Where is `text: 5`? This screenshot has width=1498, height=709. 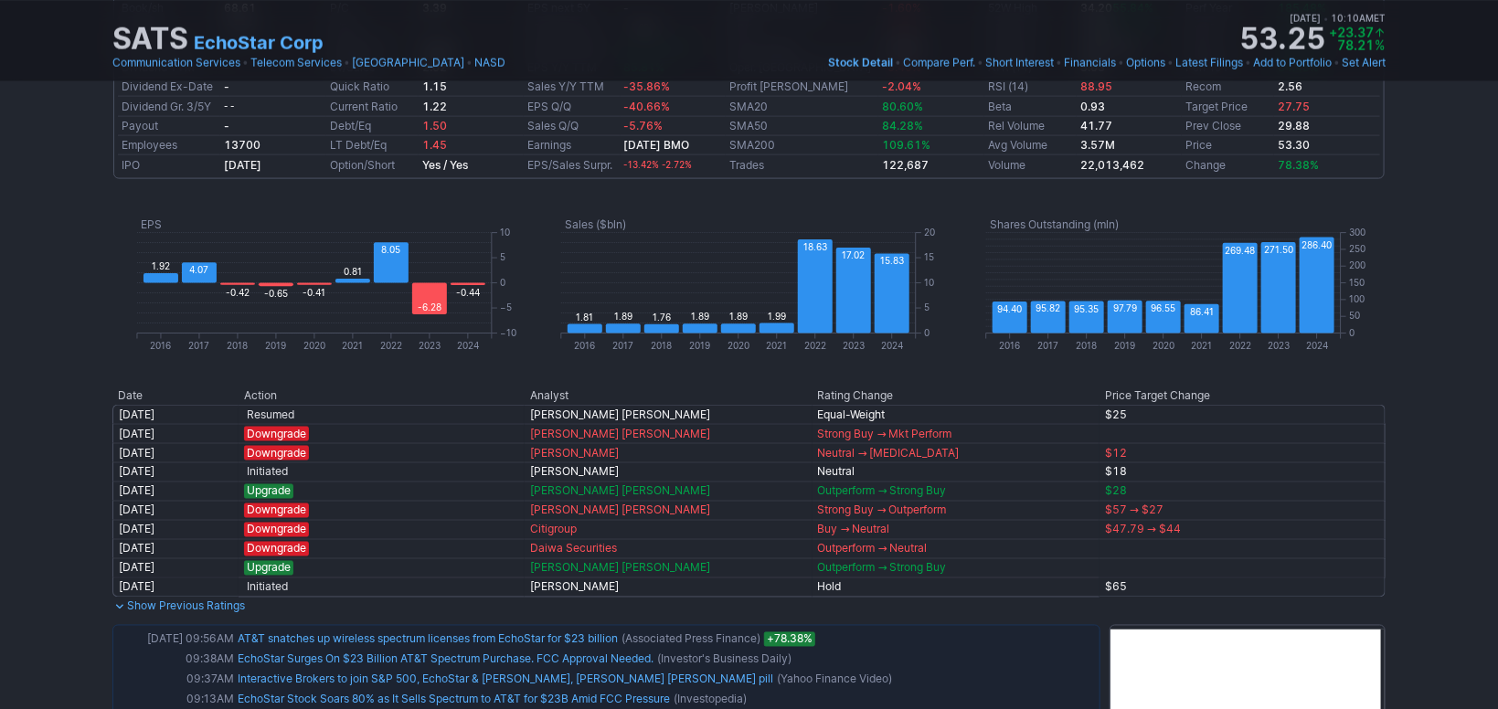
text: 5 is located at coordinates (503, 257).